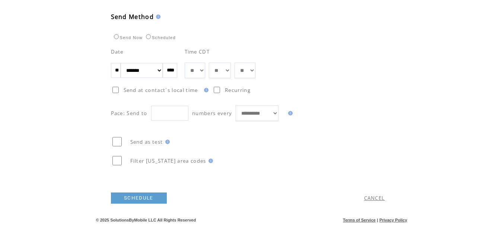 This screenshot has height=226, width=503. Describe the element at coordinates (116, 36) in the screenshot. I see `input: Send Now` at that location.